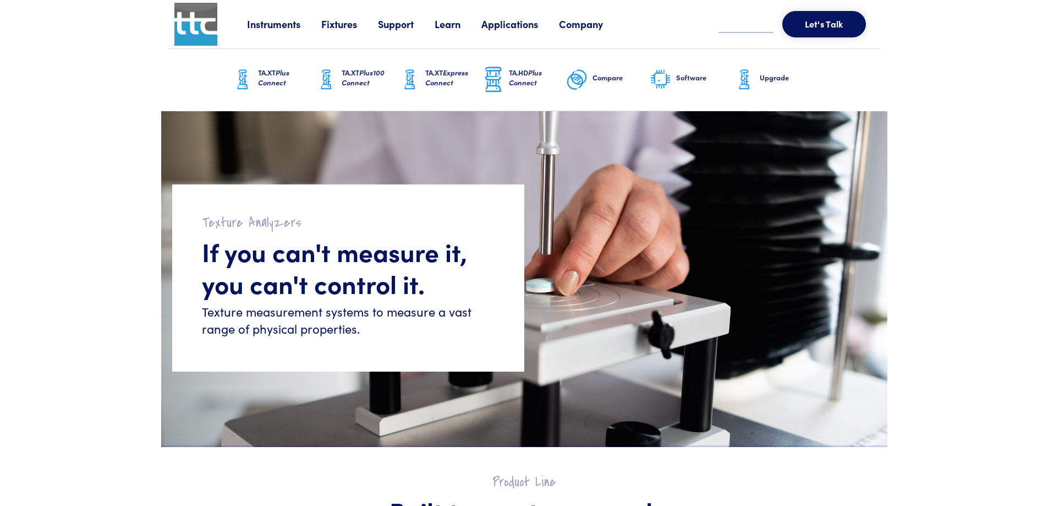  I want to click on a: Upgrade, so click(775, 80).